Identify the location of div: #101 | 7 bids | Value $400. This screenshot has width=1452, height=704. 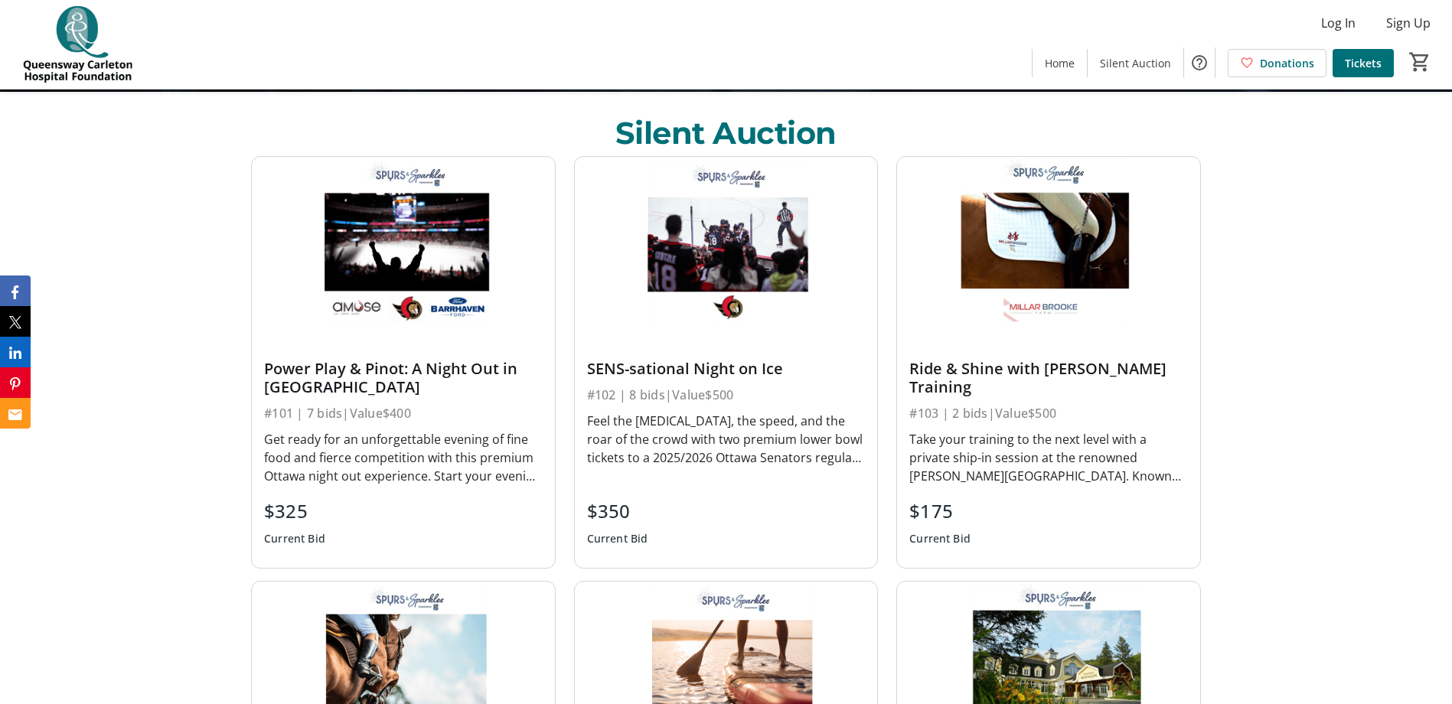
(403, 413).